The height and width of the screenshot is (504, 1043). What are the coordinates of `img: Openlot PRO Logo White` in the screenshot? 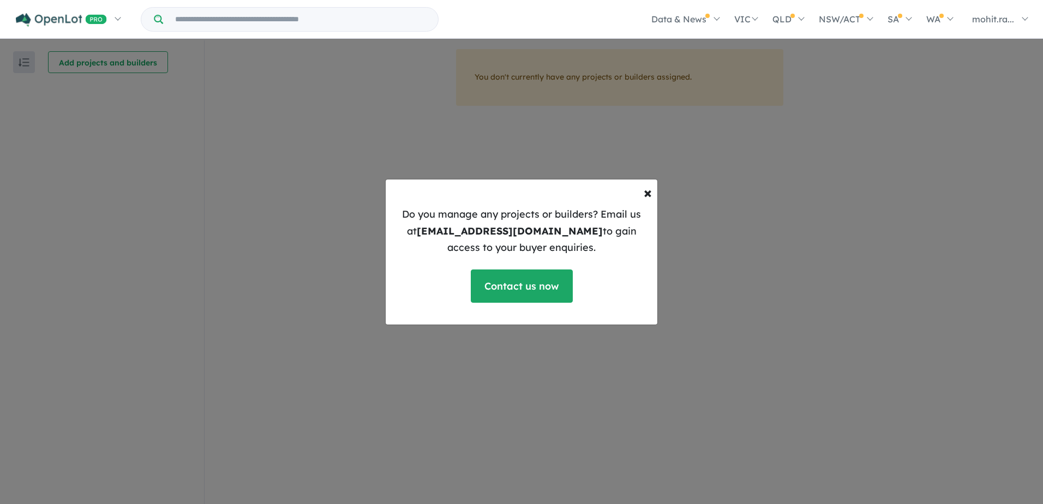 It's located at (61, 20).